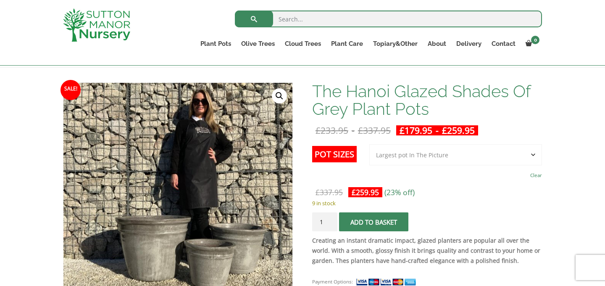  Describe the element at coordinates (437, 44) in the screenshot. I see `a: About` at that location.